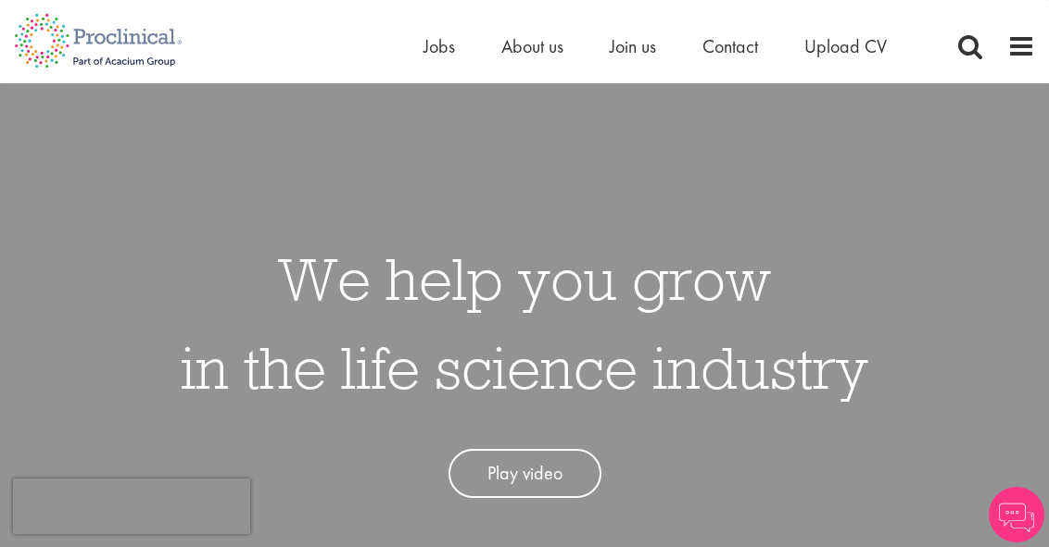 This screenshot has height=547, width=1049. What do you see at coordinates (524, 323) in the screenshot?
I see `h1: We help you grow in the life science industry` at bounding box center [524, 323].